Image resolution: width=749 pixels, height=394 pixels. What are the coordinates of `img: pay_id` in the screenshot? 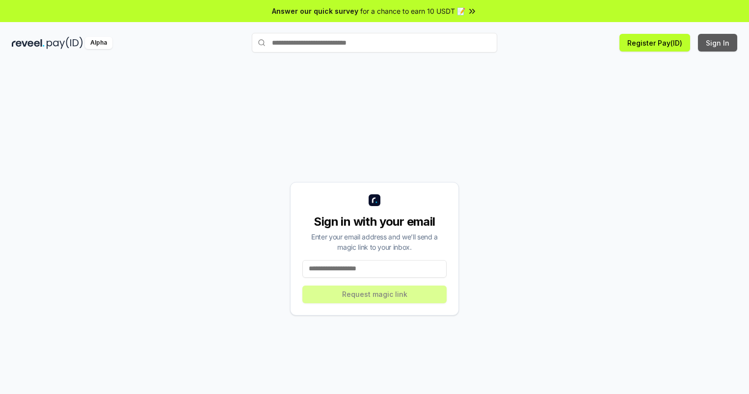 It's located at (65, 43).